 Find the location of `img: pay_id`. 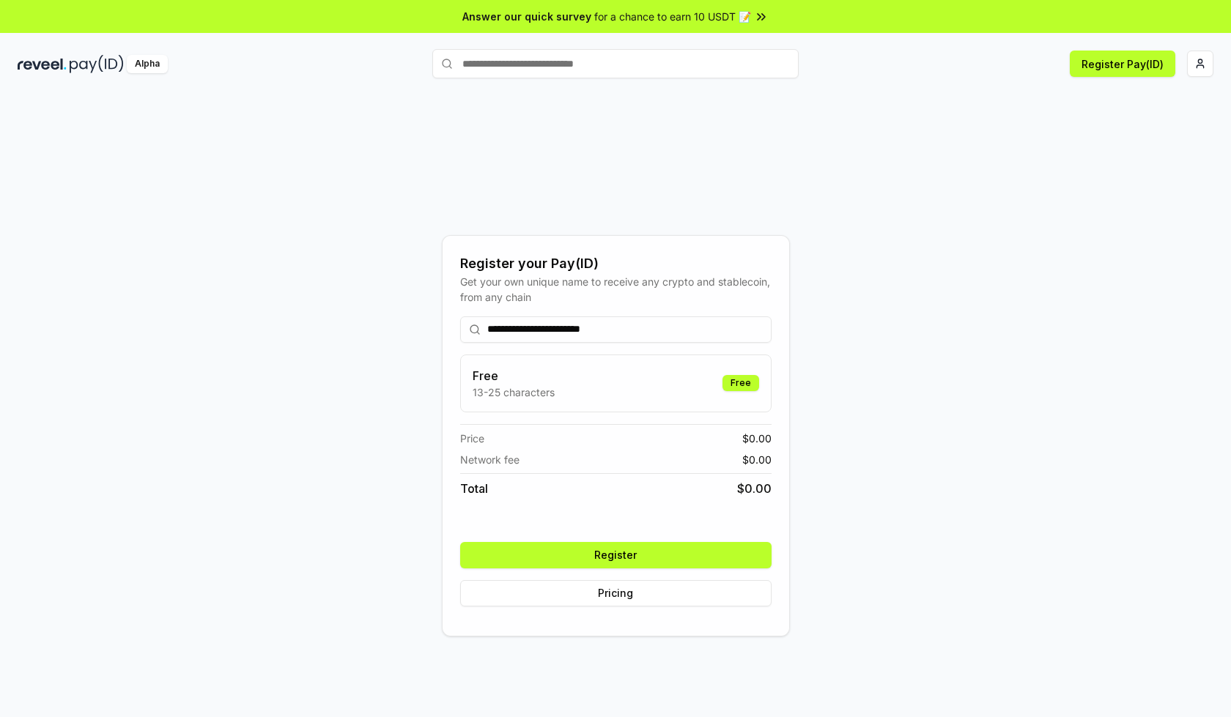

img: pay_id is located at coordinates (97, 64).